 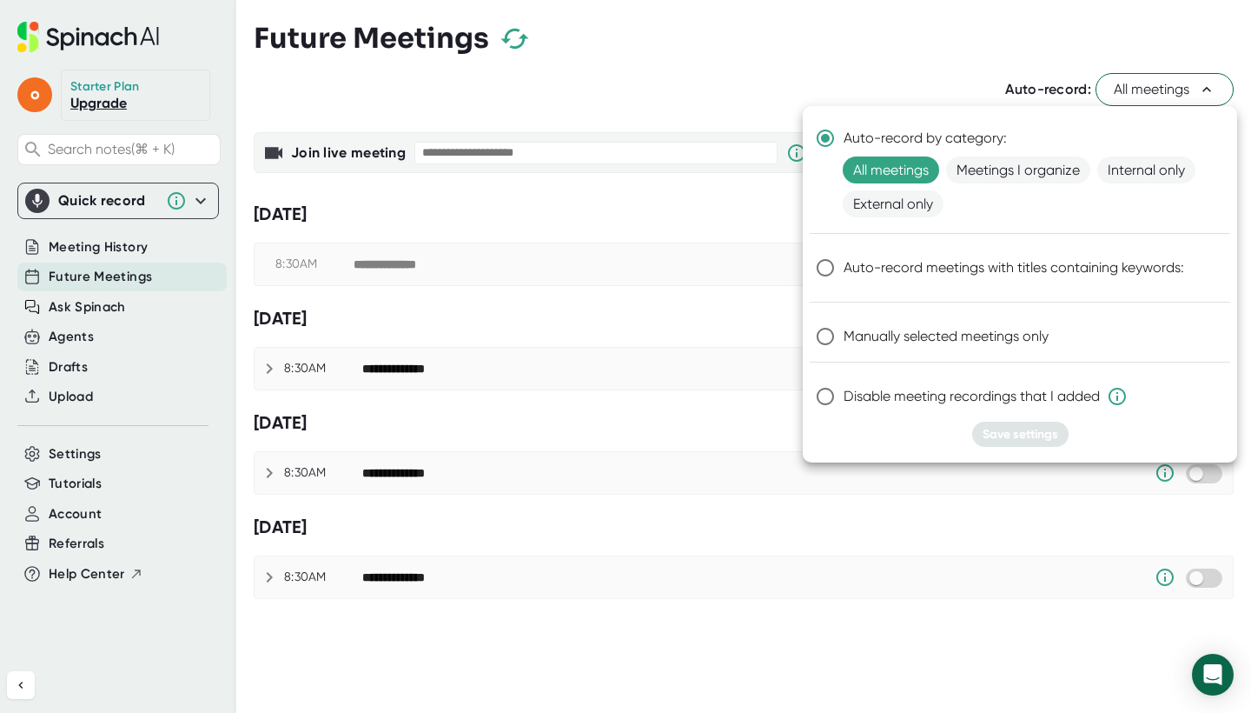 I want to click on div: Open Intercom Messenger, so click(x=1213, y=674).